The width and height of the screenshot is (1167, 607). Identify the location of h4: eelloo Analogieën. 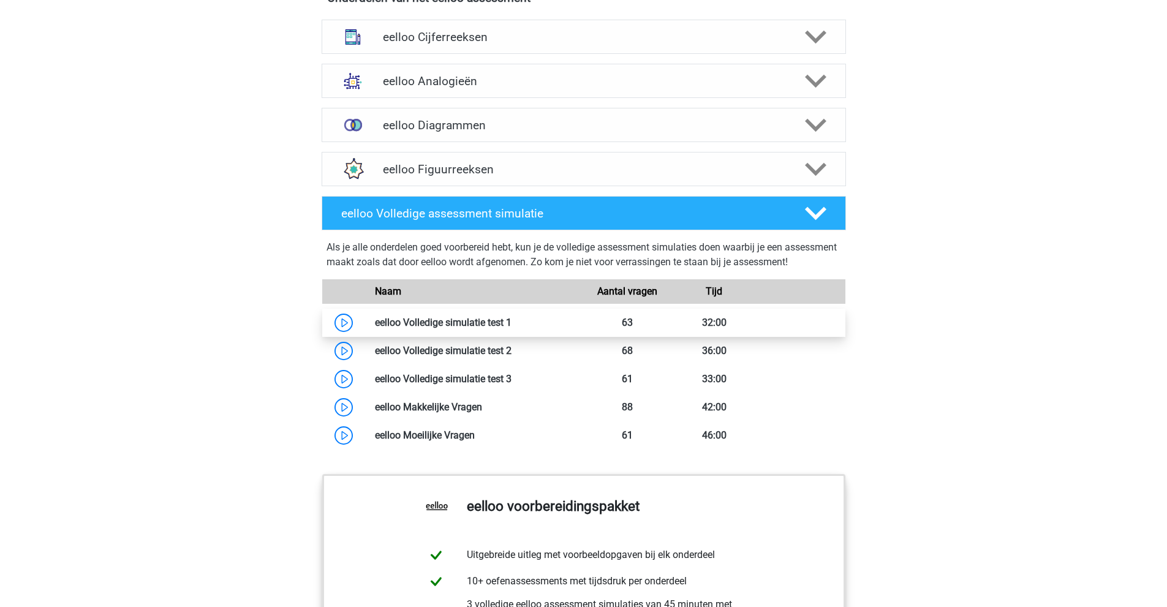
(583, 81).